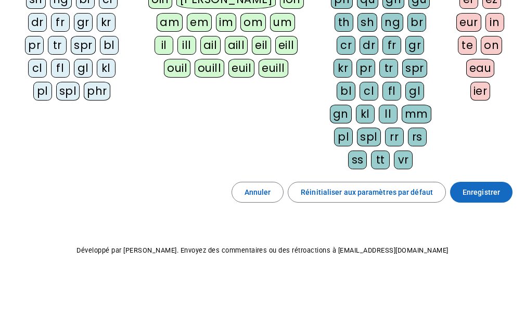  I want to click on div: ail, so click(210, 45).